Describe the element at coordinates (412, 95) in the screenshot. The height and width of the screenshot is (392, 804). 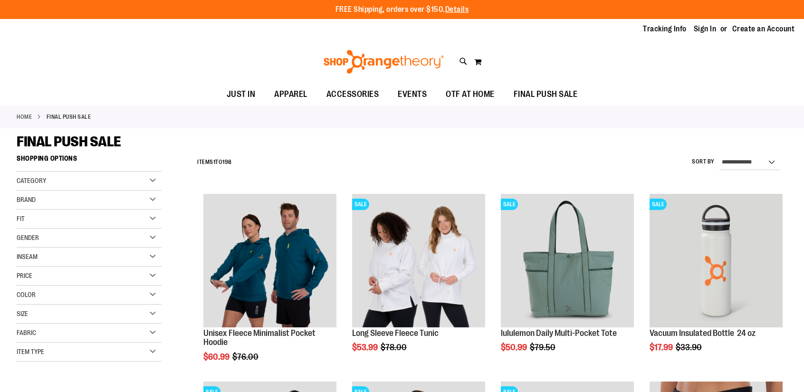
I see `a: EVENTS` at that location.